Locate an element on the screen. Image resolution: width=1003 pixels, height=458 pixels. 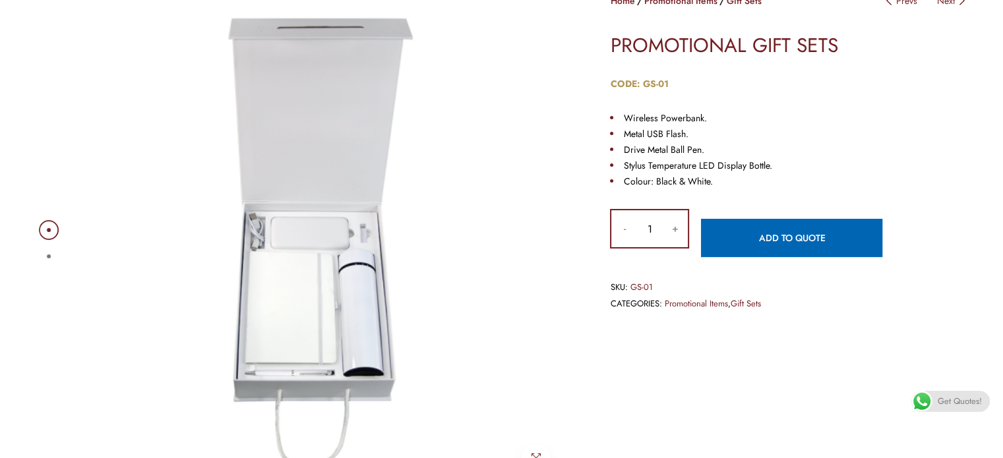
strong: CODE: GS-01 is located at coordinates (639, 84).